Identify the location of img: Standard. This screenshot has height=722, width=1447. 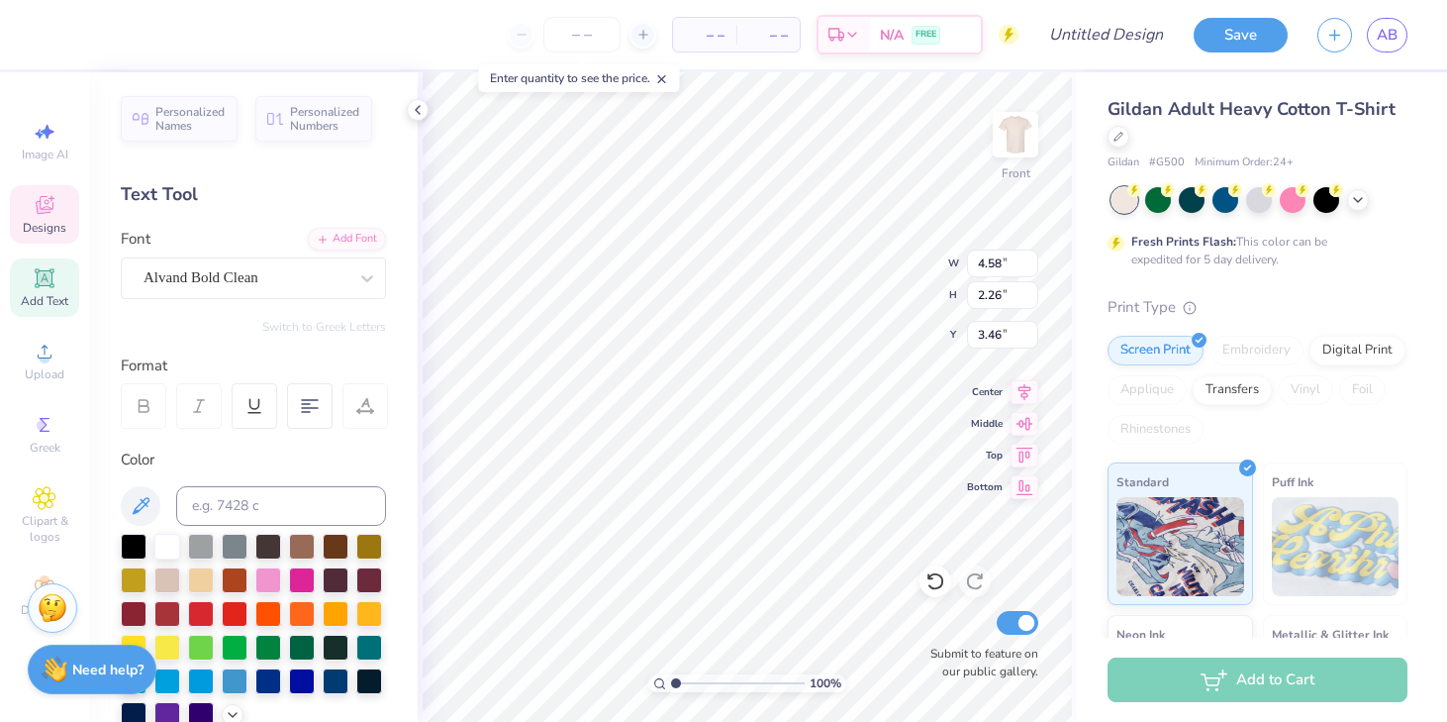
(1180, 546).